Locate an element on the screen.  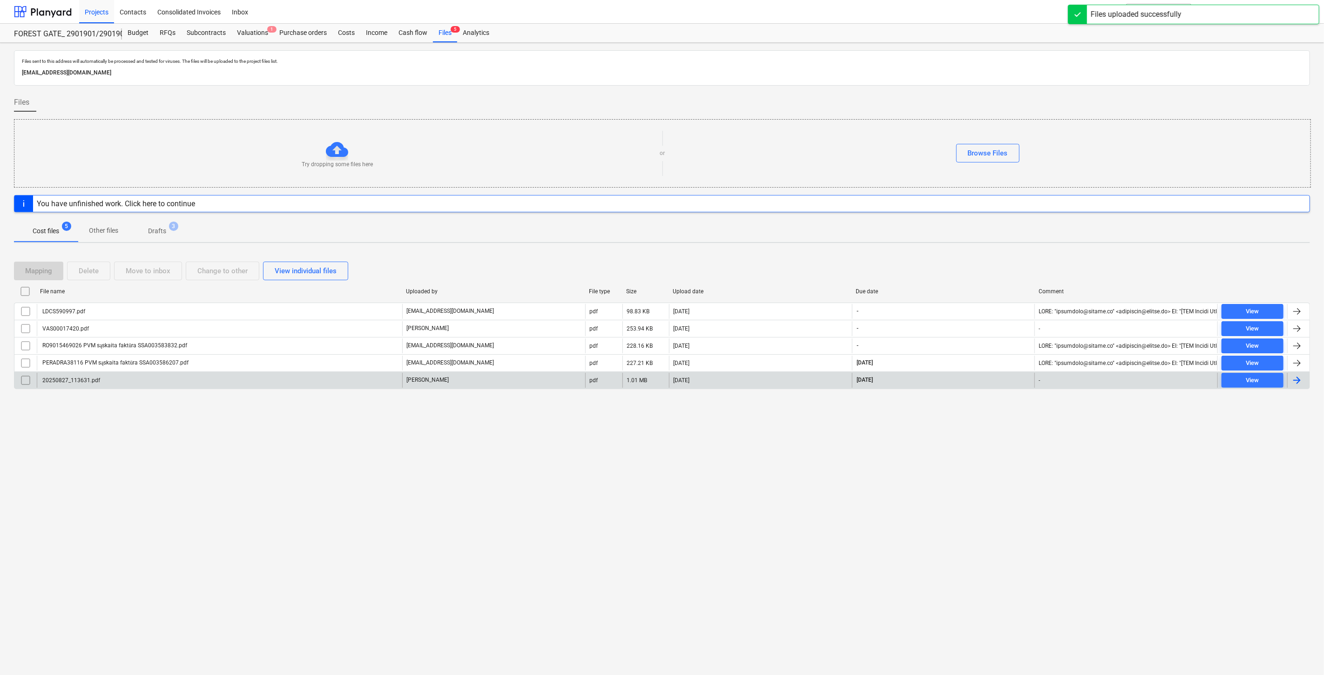
div: LDCS590997.pdf is located at coordinates (63, 312).